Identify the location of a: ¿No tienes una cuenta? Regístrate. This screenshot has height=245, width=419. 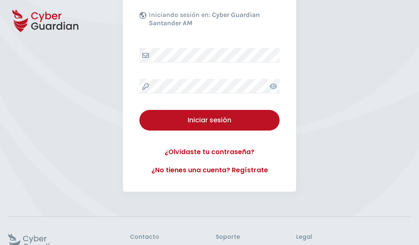
(210, 170).